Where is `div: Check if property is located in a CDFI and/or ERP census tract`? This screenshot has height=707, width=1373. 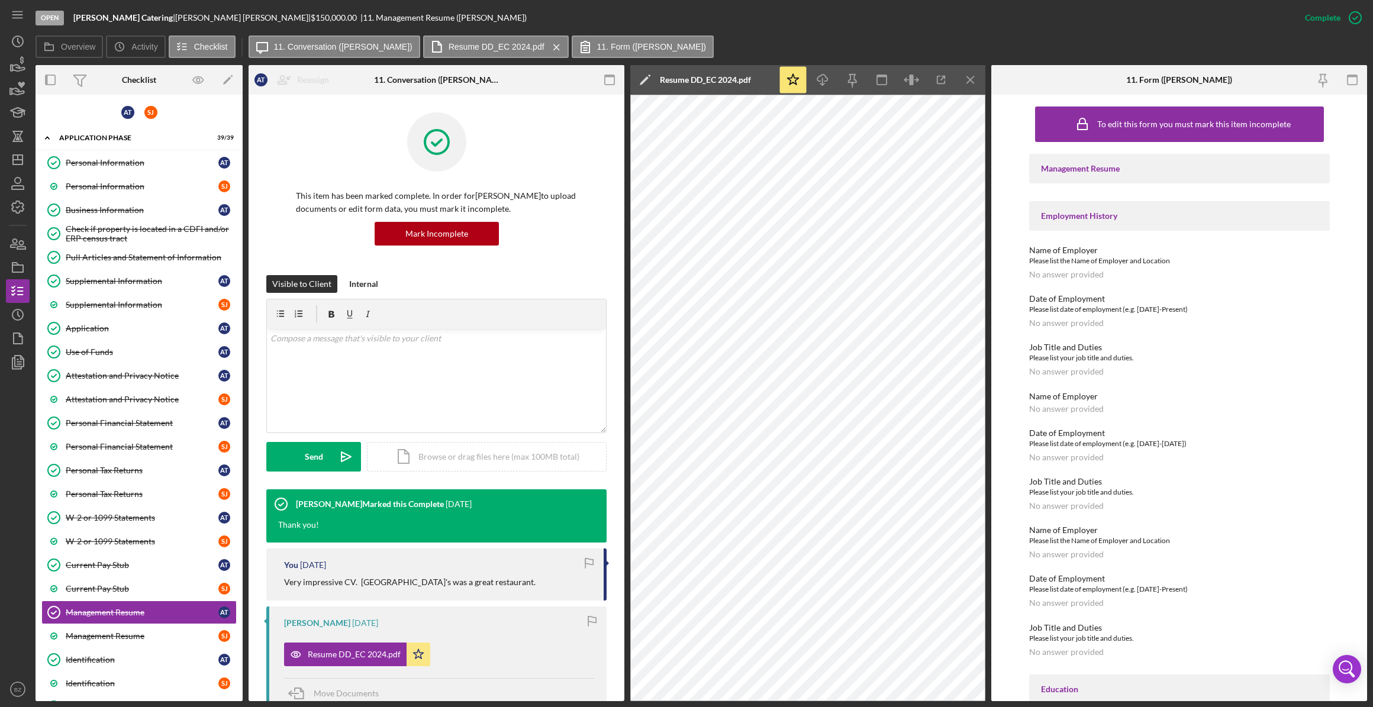 div: Check if property is located in a CDFI and/or ERP census tract is located at coordinates (151, 234).